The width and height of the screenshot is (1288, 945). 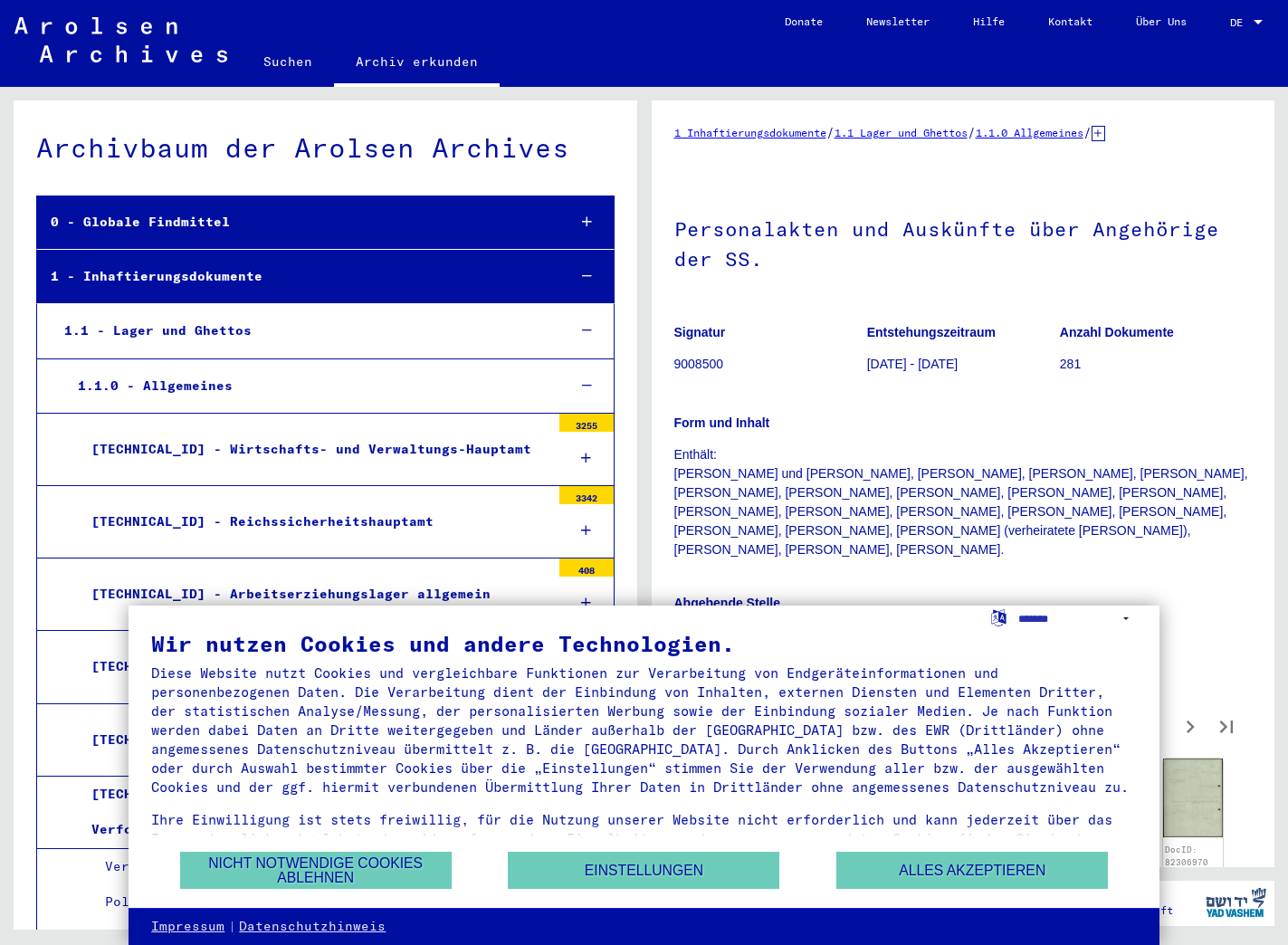 I want to click on div: Wir nutzen Cookies und andere Technologien., so click(x=644, y=643).